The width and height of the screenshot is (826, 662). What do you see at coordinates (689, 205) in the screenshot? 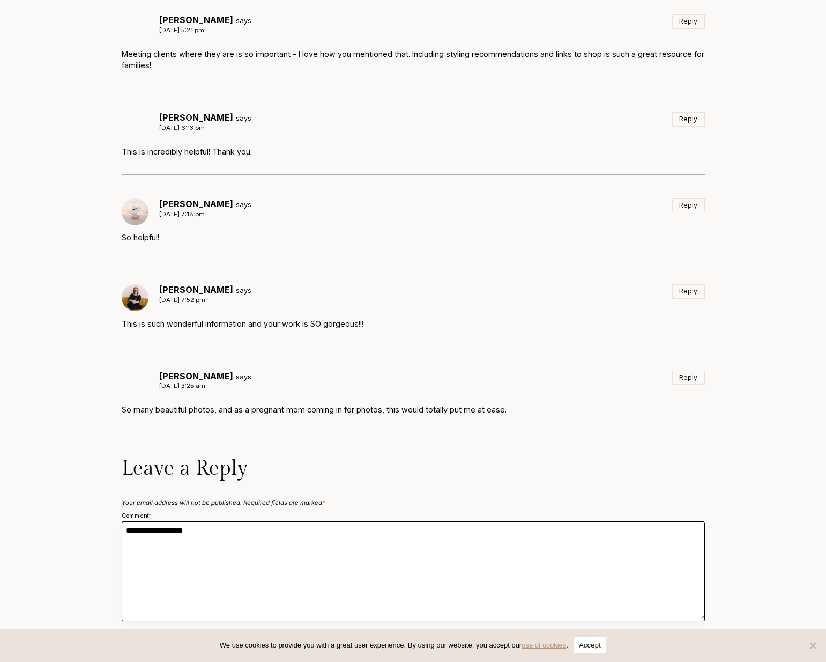
I see `a: Reply to Rya Duncklee` at bounding box center [689, 205].